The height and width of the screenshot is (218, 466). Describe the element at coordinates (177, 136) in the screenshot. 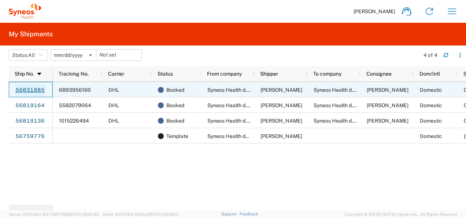

I see `span: Template` at that location.